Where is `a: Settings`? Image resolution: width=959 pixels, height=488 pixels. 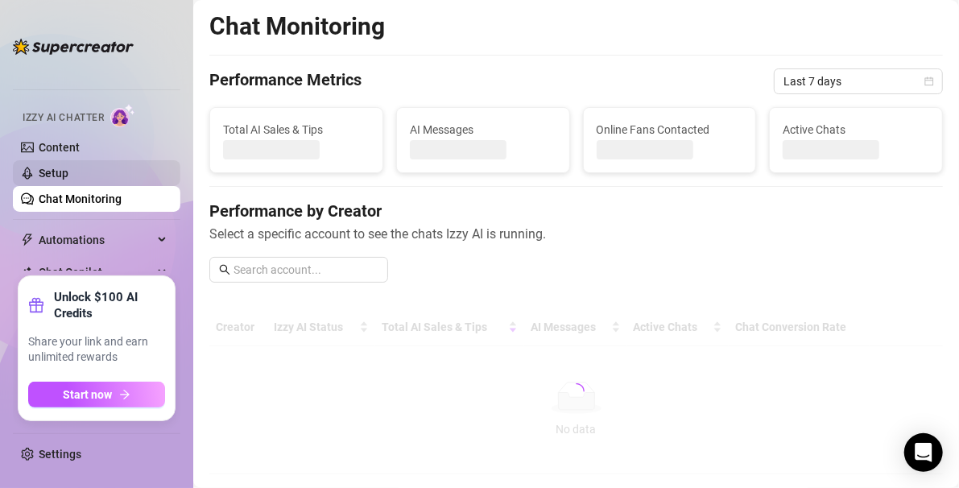
a: Settings is located at coordinates (60, 454).